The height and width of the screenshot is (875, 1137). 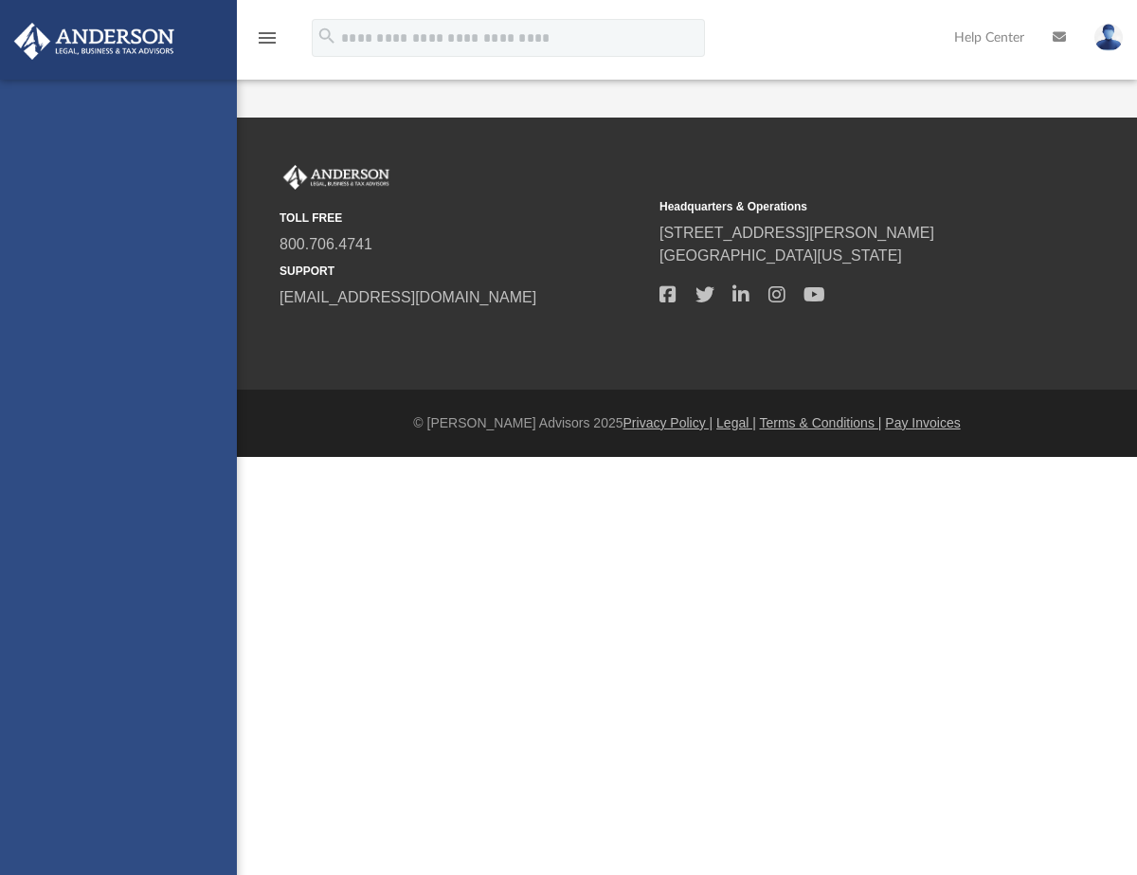 I want to click on a: 800.706.4741, so click(x=326, y=244).